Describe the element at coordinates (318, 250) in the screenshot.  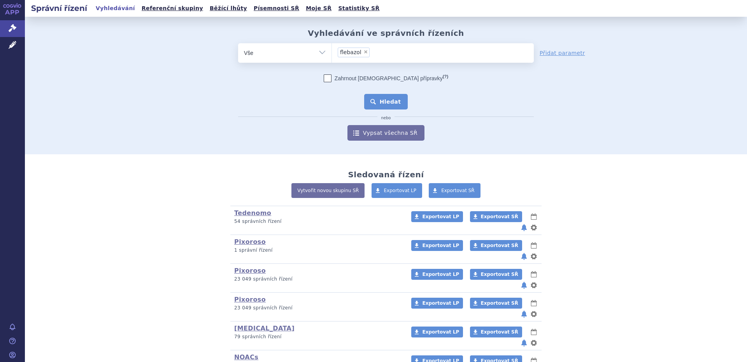
I see `p: 1 správní řízení` at that location.